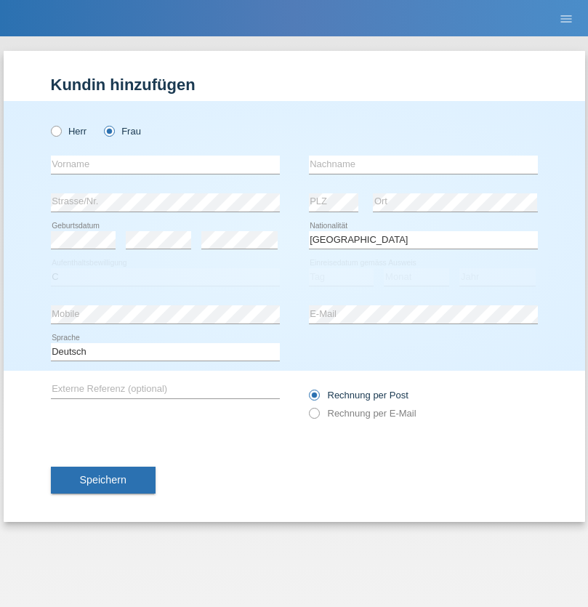  I want to click on input: Rechnung per Post, so click(313, 398).